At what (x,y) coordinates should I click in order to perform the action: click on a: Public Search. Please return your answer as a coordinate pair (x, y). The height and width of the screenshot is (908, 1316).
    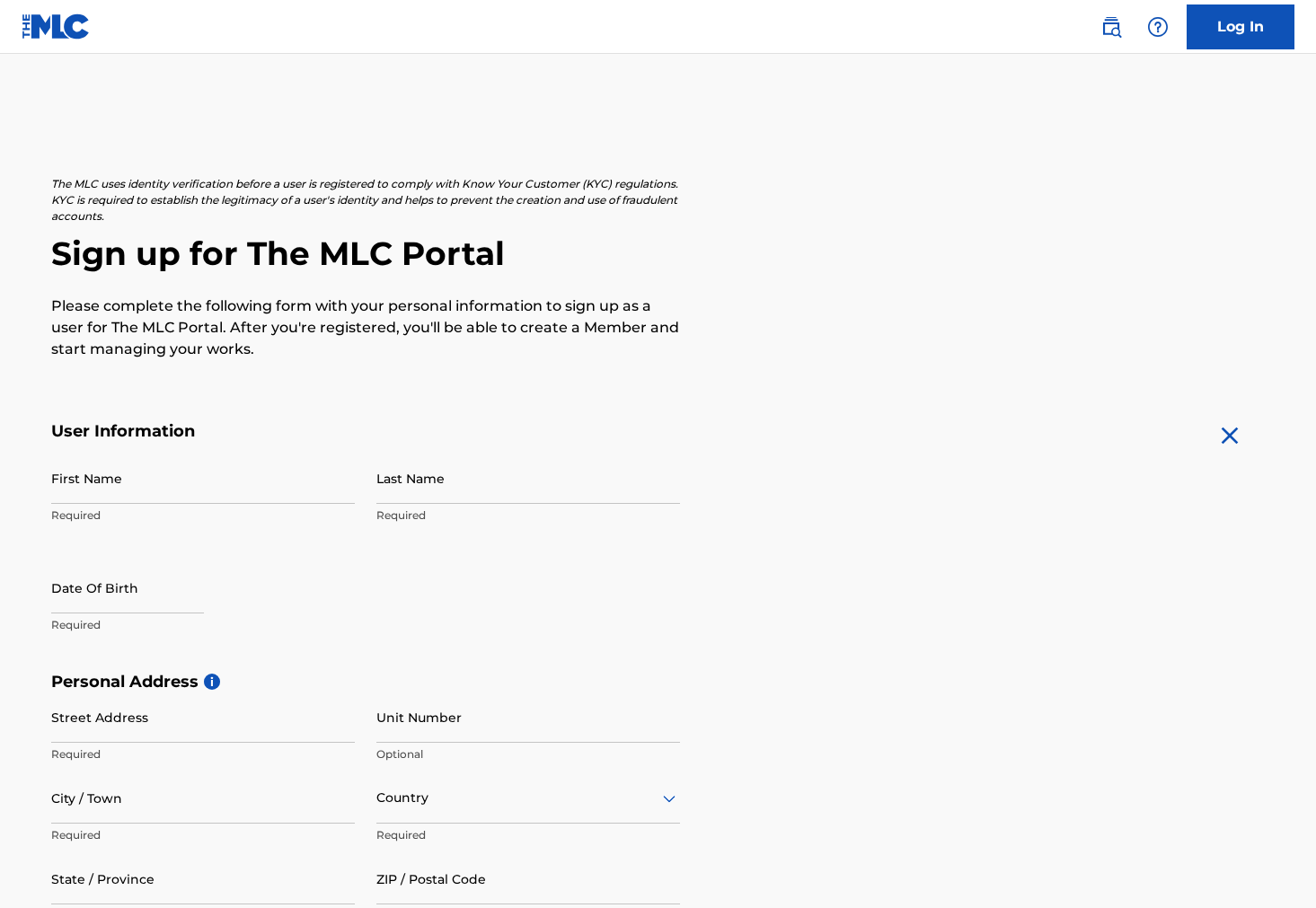
    Looking at the image, I should click on (1111, 27).